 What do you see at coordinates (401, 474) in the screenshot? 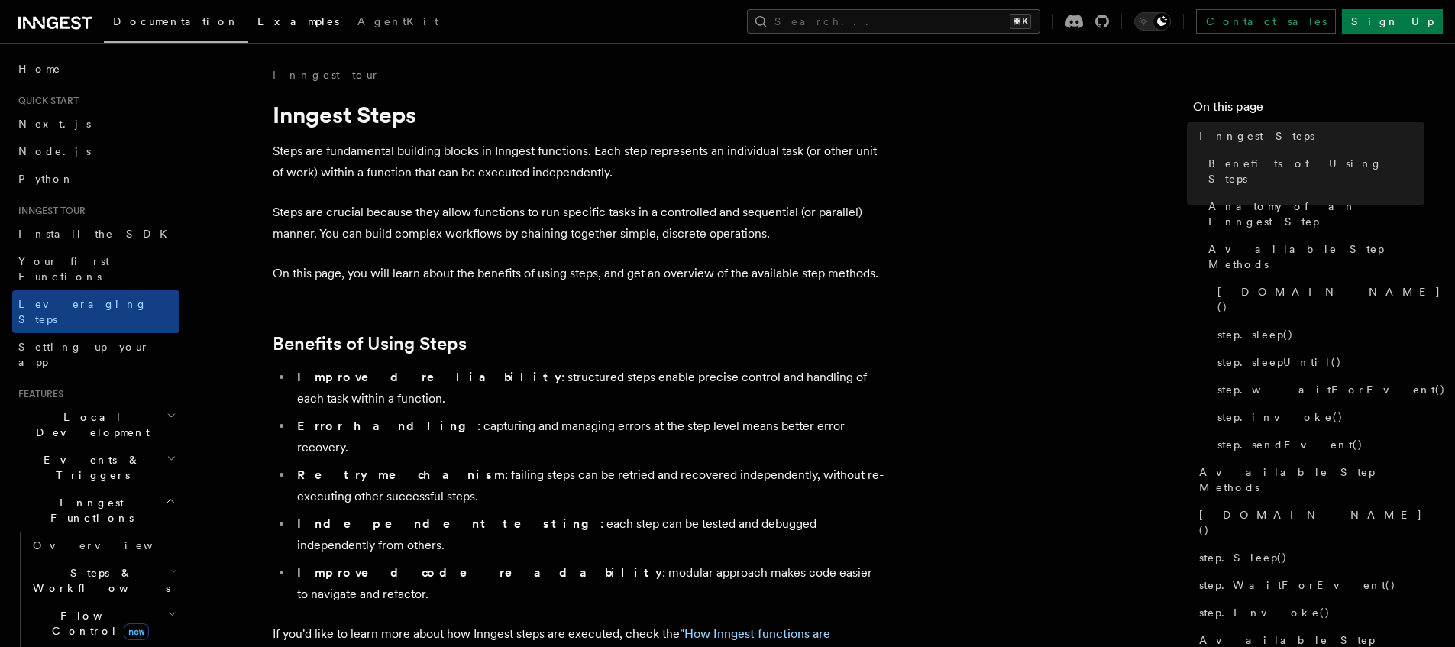
I see `strong: Retry mechanism` at bounding box center [401, 474].